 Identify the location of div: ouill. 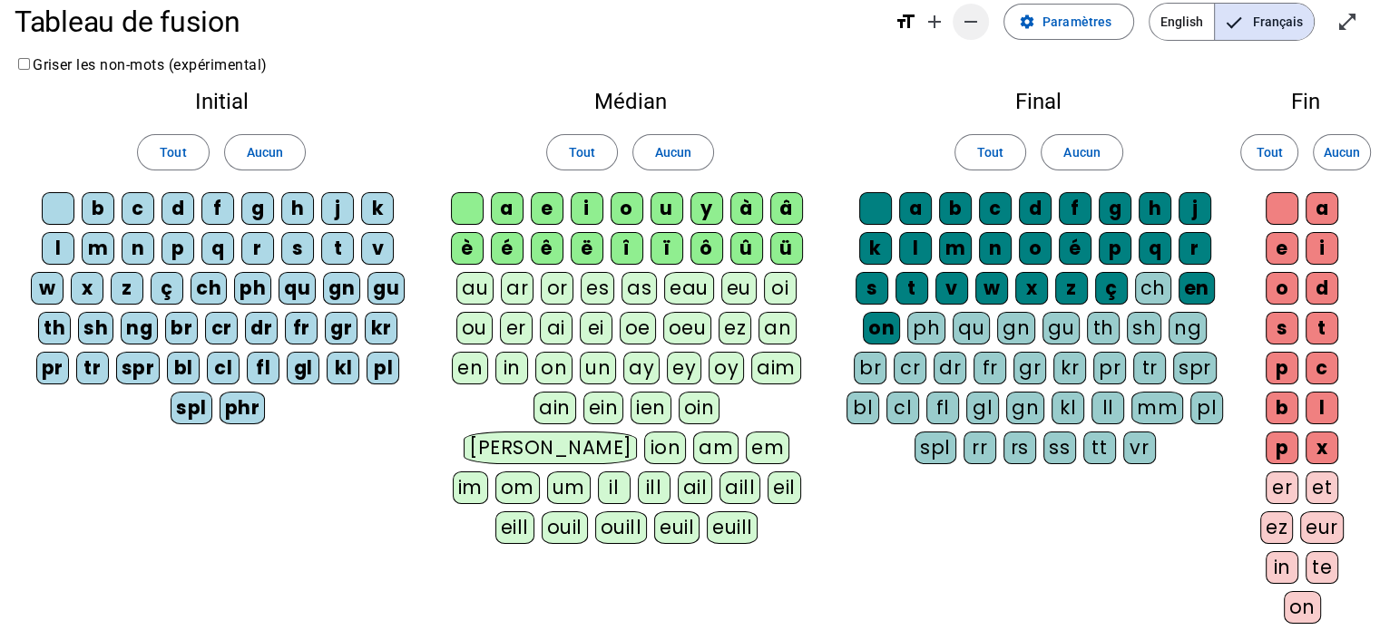
(620, 528).